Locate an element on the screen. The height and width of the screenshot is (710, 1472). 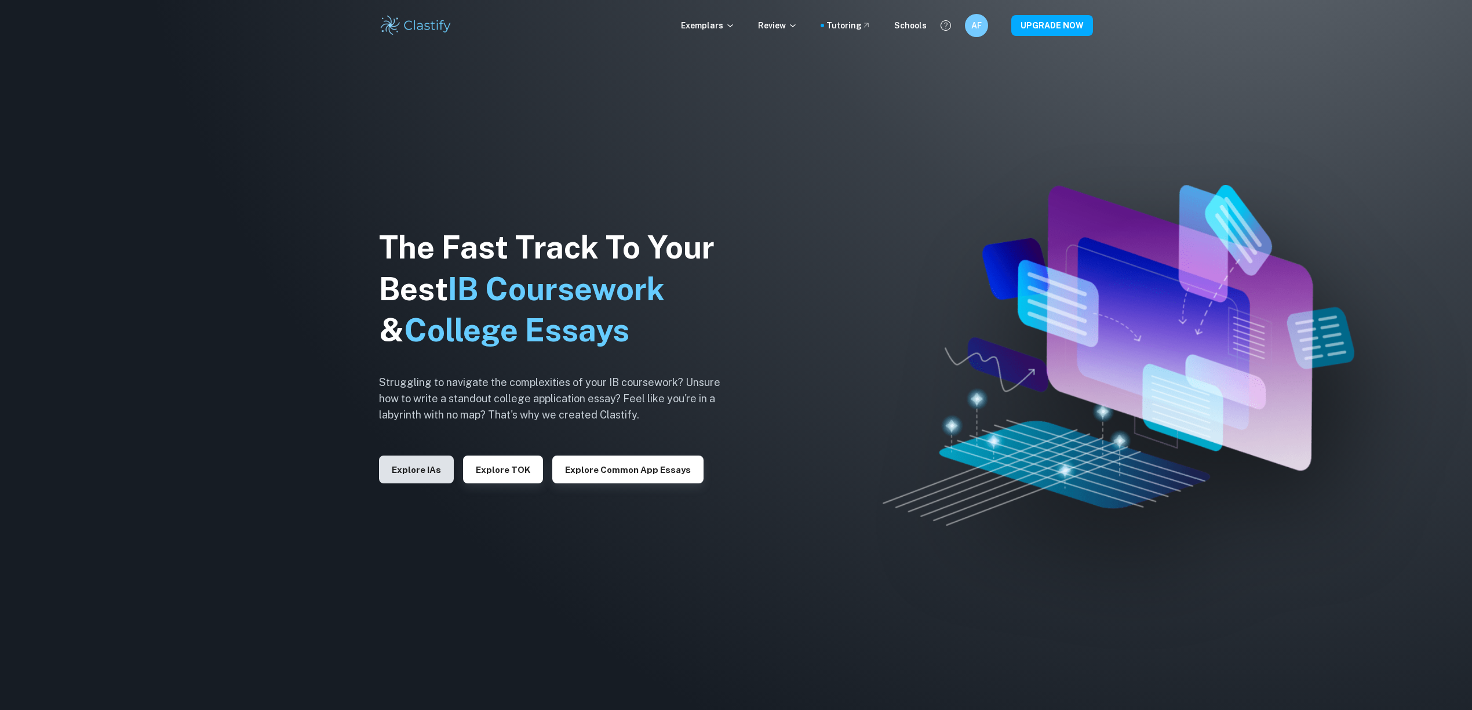
h6: AF is located at coordinates (976, 25).